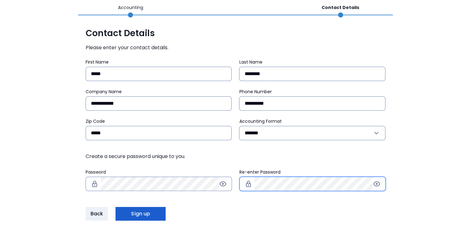 The height and width of the screenshot is (230, 471). I want to click on span: Zip Code, so click(95, 121).